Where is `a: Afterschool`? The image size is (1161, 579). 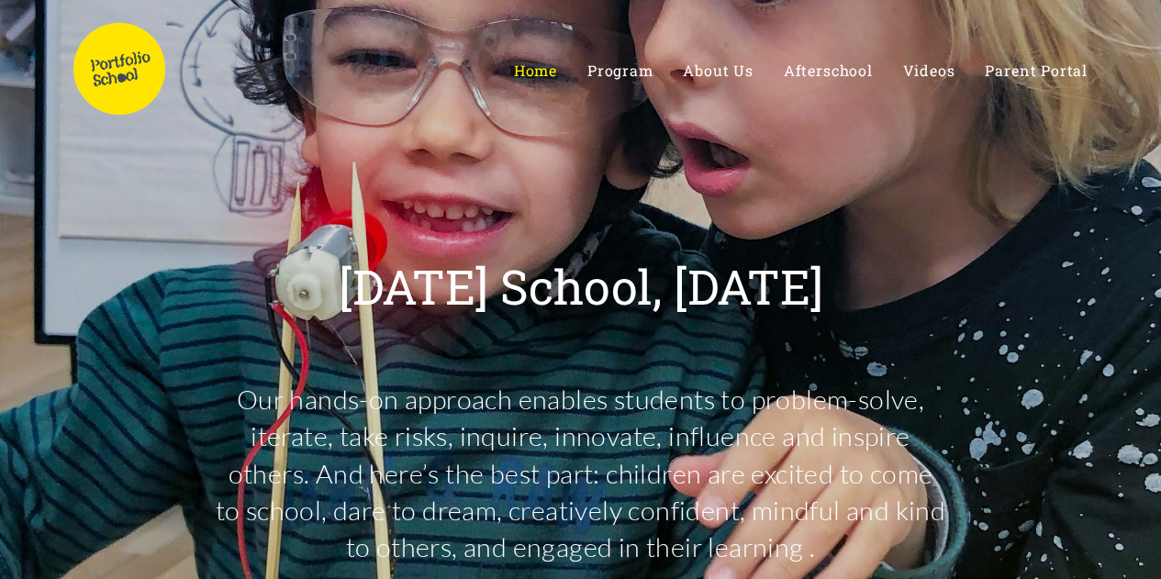 a: Afterschool is located at coordinates (828, 70).